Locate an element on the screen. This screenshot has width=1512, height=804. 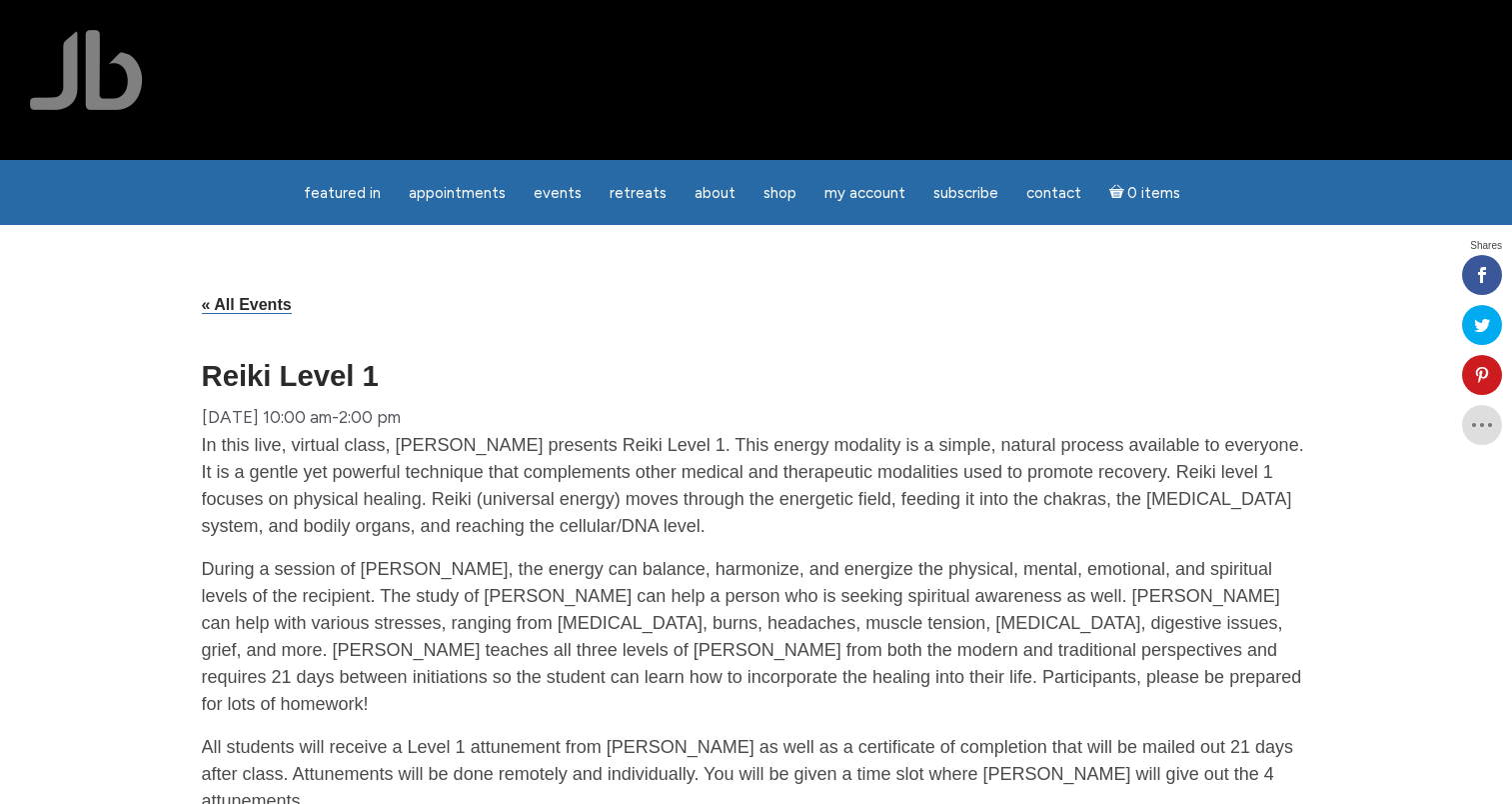
span: Events is located at coordinates (558, 193).